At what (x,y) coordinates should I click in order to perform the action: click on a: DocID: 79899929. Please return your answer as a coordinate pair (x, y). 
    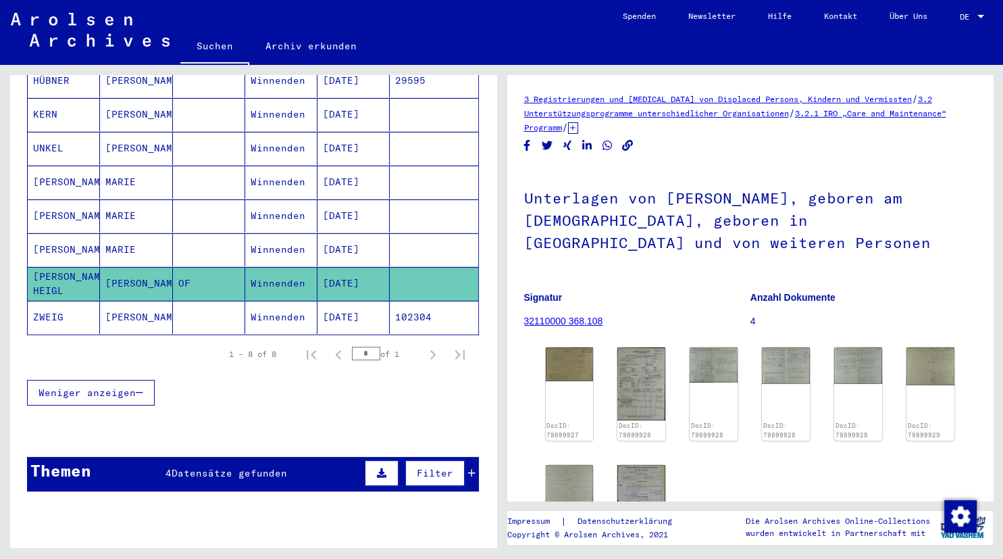
    Looking at the image, I should click on (924, 430).